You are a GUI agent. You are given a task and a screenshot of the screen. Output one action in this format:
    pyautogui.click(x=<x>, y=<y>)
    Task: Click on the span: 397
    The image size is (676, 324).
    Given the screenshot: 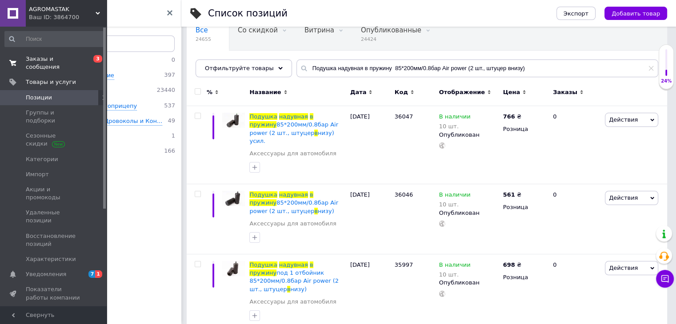 What is the action you would take?
    pyautogui.click(x=169, y=76)
    